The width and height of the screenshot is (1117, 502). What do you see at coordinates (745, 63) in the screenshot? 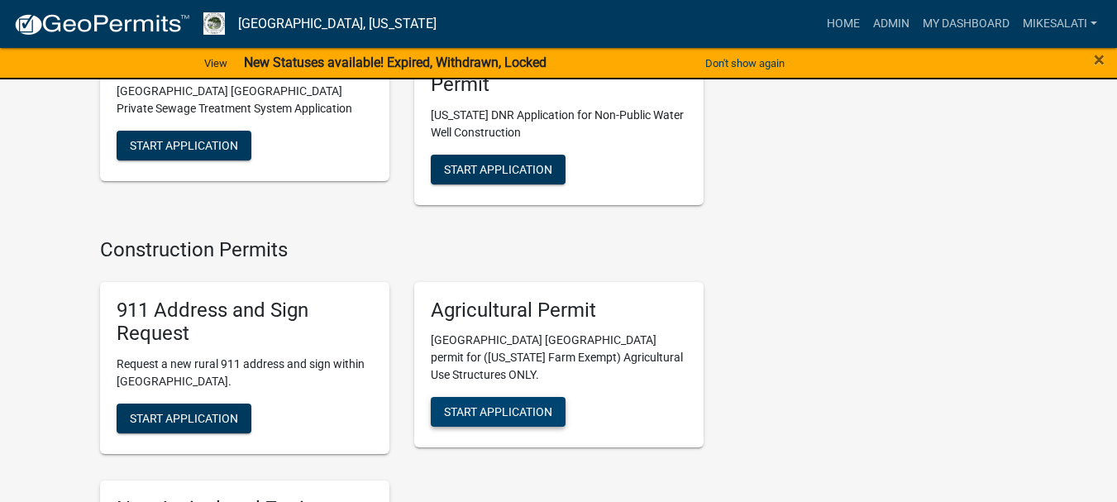
I see `button: Don't show again` at bounding box center [745, 63].